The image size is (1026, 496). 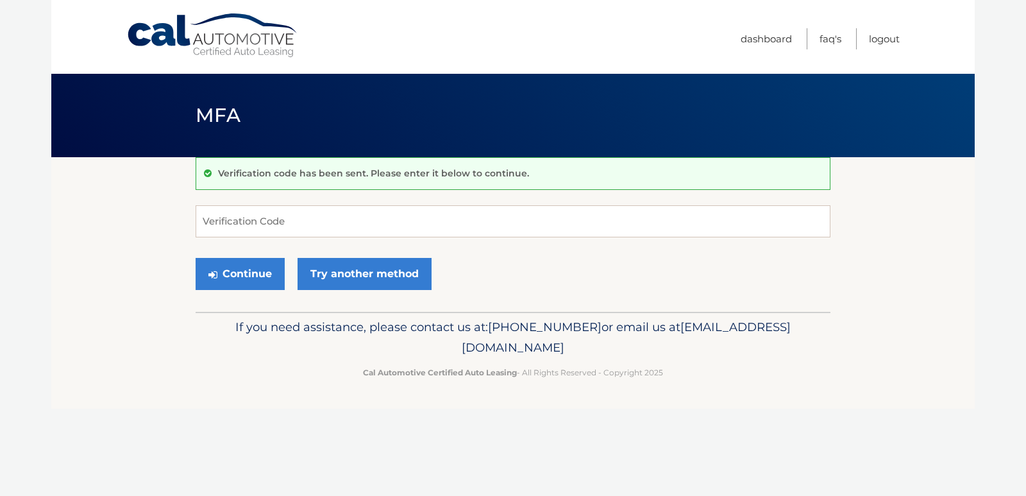 I want to click on p: Verification code has been sent. Please enter it below to continue., so click(x=373, y=173).